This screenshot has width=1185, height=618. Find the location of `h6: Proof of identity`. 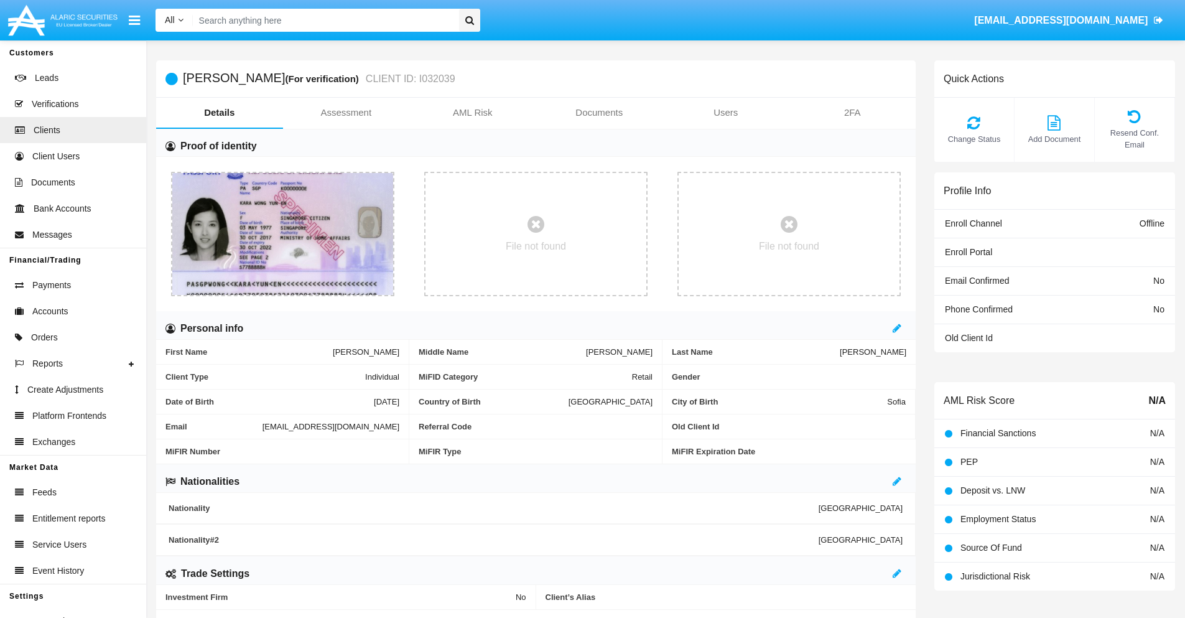

h6: Proof of identity is located at coordinates (218, 146).